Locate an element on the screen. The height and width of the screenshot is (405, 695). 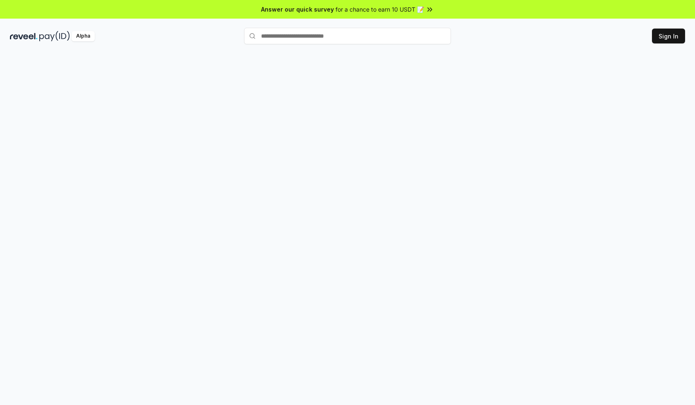
span: Answer our quick survey is located at coordinates (297, 9).